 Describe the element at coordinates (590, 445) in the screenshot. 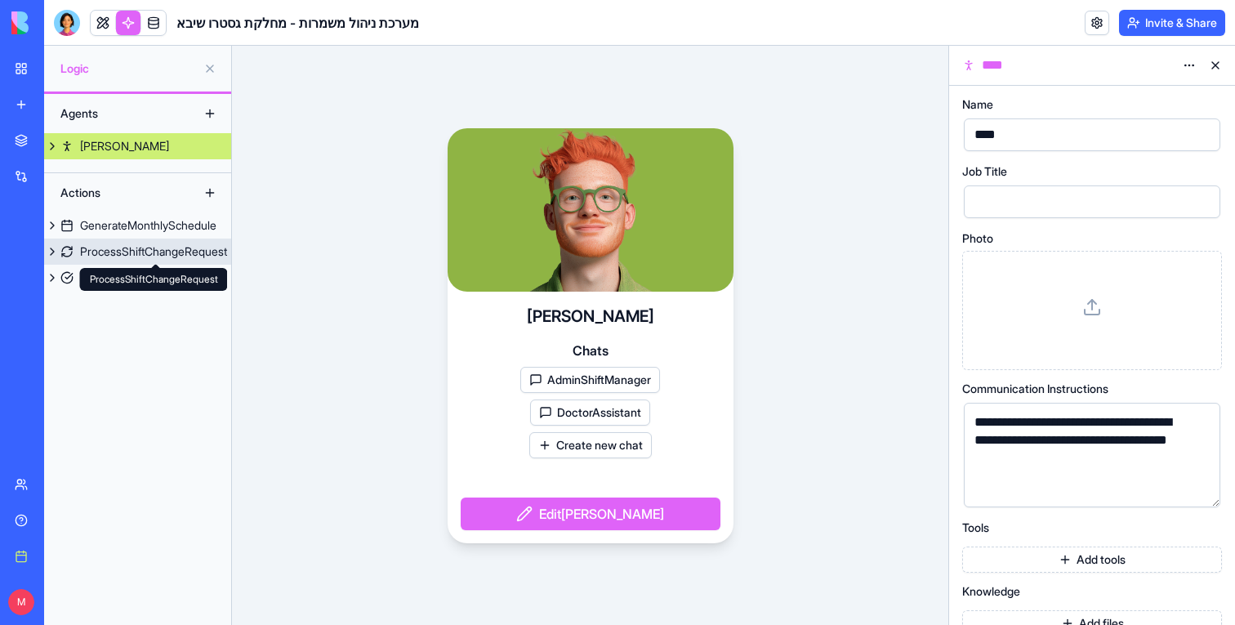

I see `button: Create new chat` at that location.